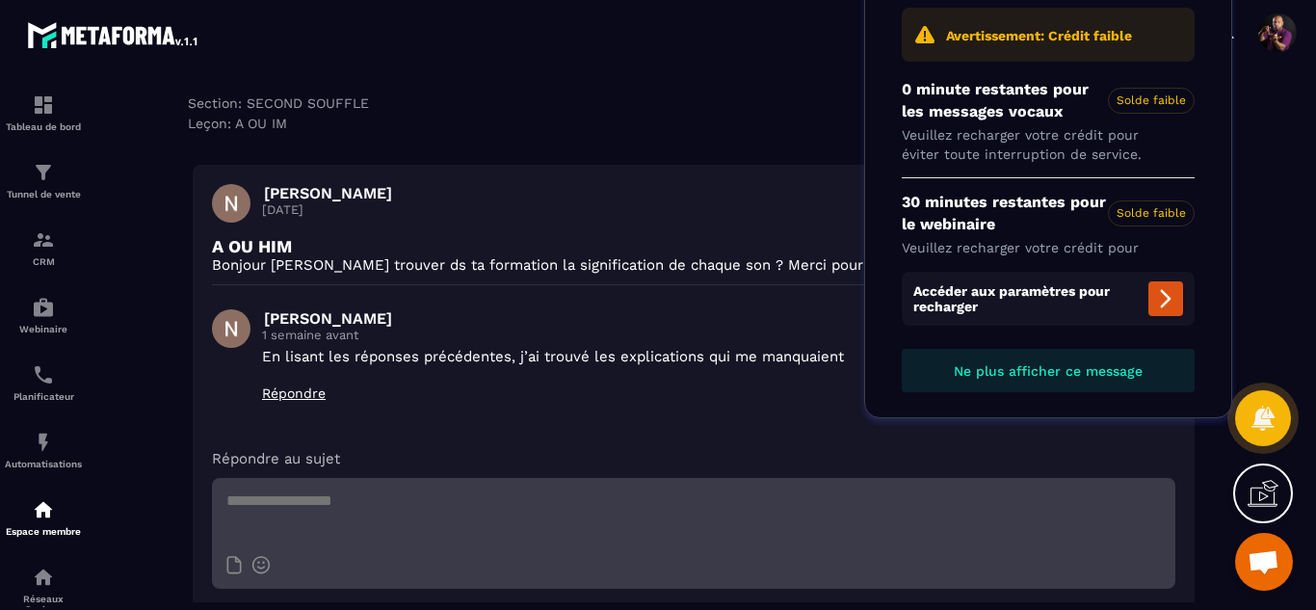  What do you see at coordinates (43, 328) in the screenshot?
I see `p: Webinaire` at bounding box center [43, 328].